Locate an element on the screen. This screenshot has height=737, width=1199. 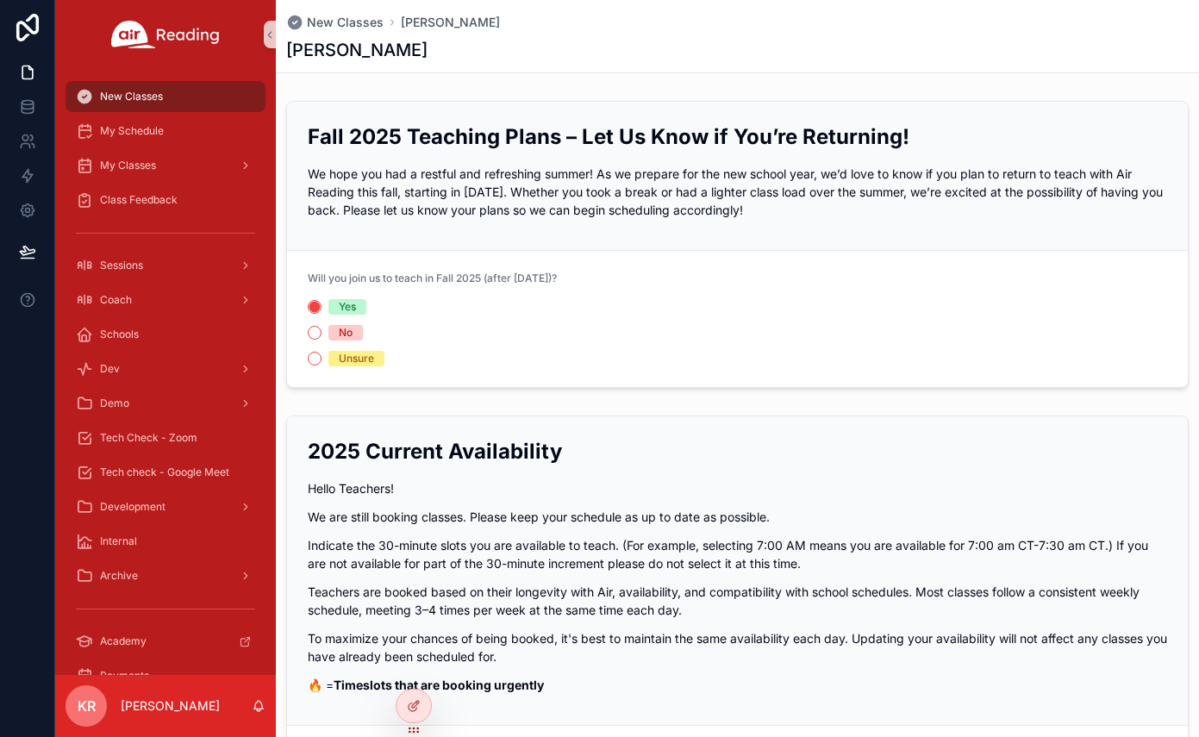
p: We hope you had a restful and refreshing summer! As we prepare for the new school year, we’d love... is located at coordinates (737, 191).